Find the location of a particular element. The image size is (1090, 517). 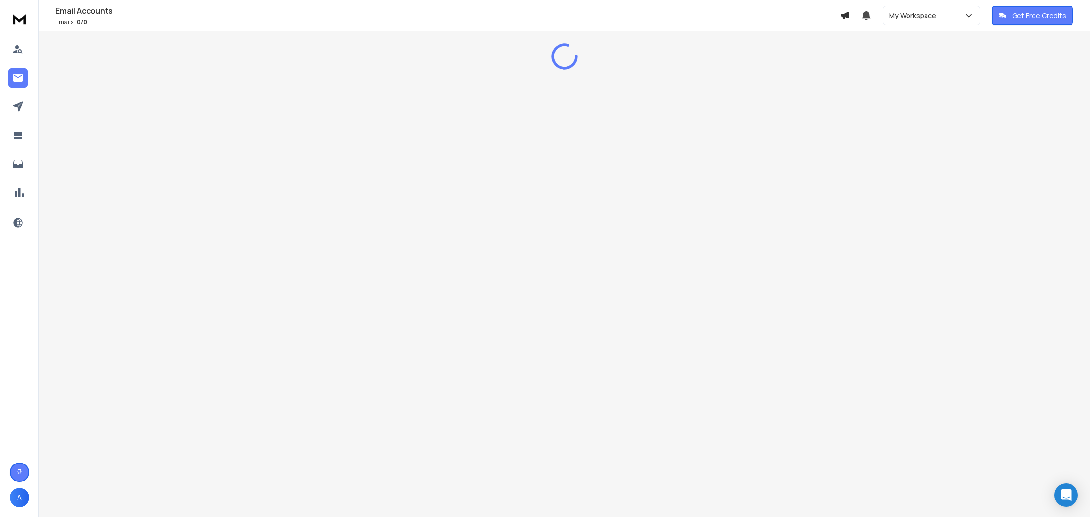

img: logo is located at coordinates (19, 18).